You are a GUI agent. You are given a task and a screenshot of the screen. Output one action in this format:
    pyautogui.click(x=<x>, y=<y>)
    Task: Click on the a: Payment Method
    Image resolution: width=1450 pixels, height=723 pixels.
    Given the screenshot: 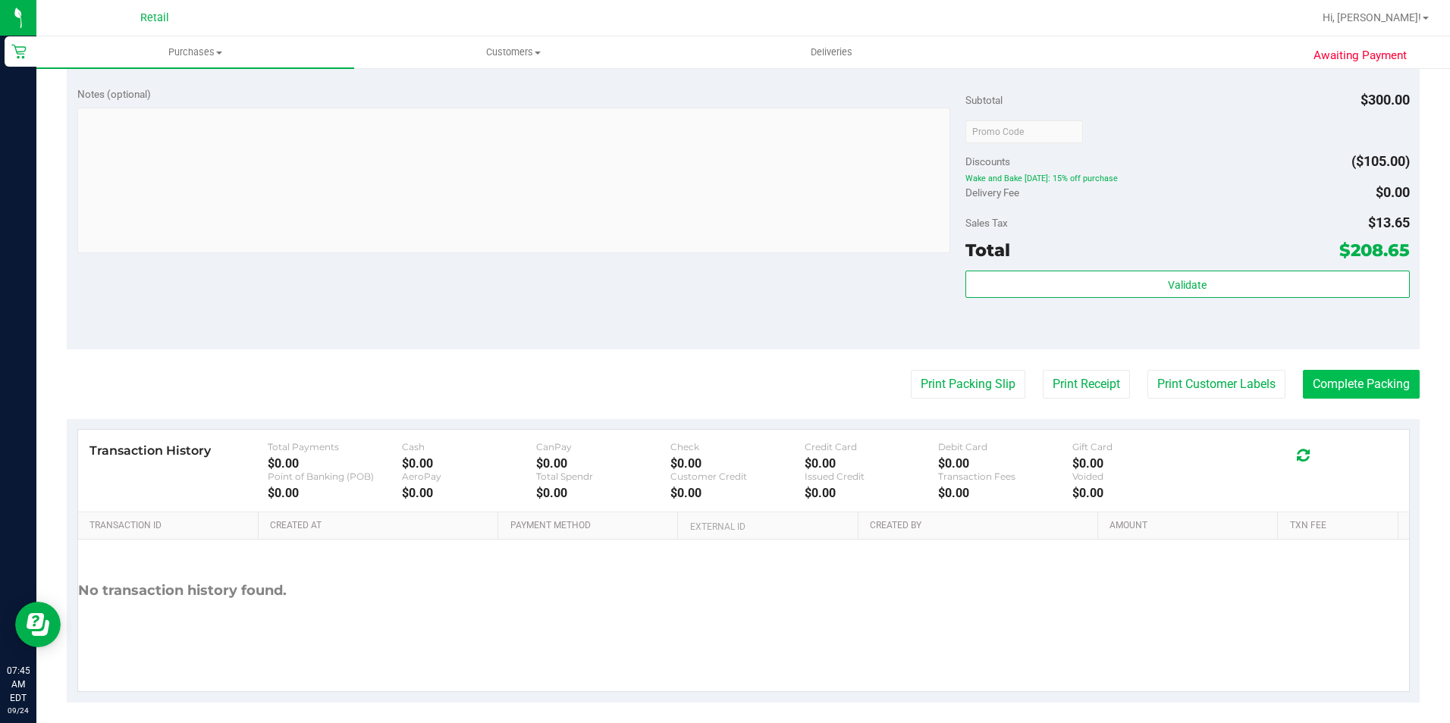 What is the action you would take?
    pyautogui.click(x=591, y=526)
    